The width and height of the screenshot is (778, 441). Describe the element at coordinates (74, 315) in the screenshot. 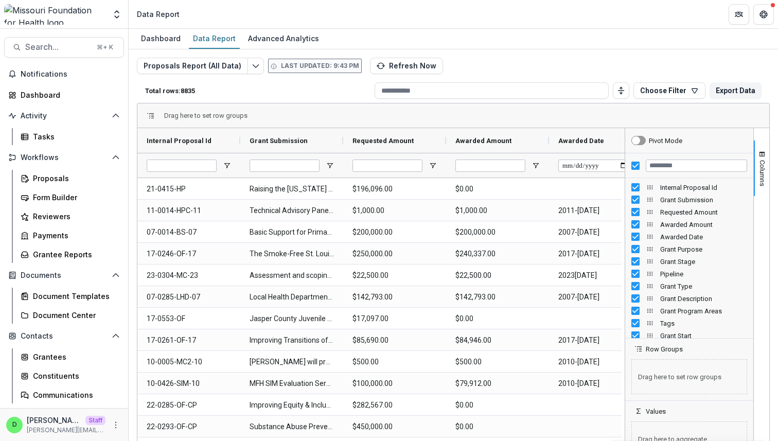

I see `div: Document Center` at that location.